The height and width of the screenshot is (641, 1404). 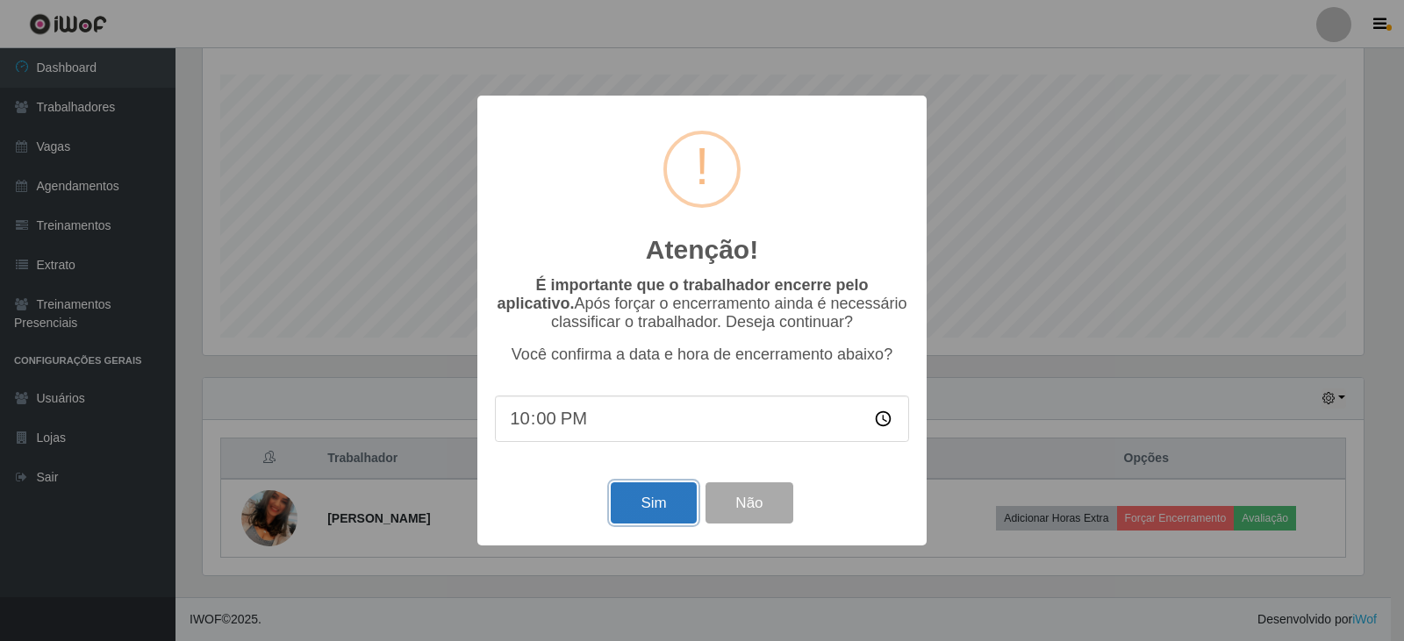 I want to click on b: É importante que o trabalhador encerre pelo aplicativo., so click(x=682, y=294).